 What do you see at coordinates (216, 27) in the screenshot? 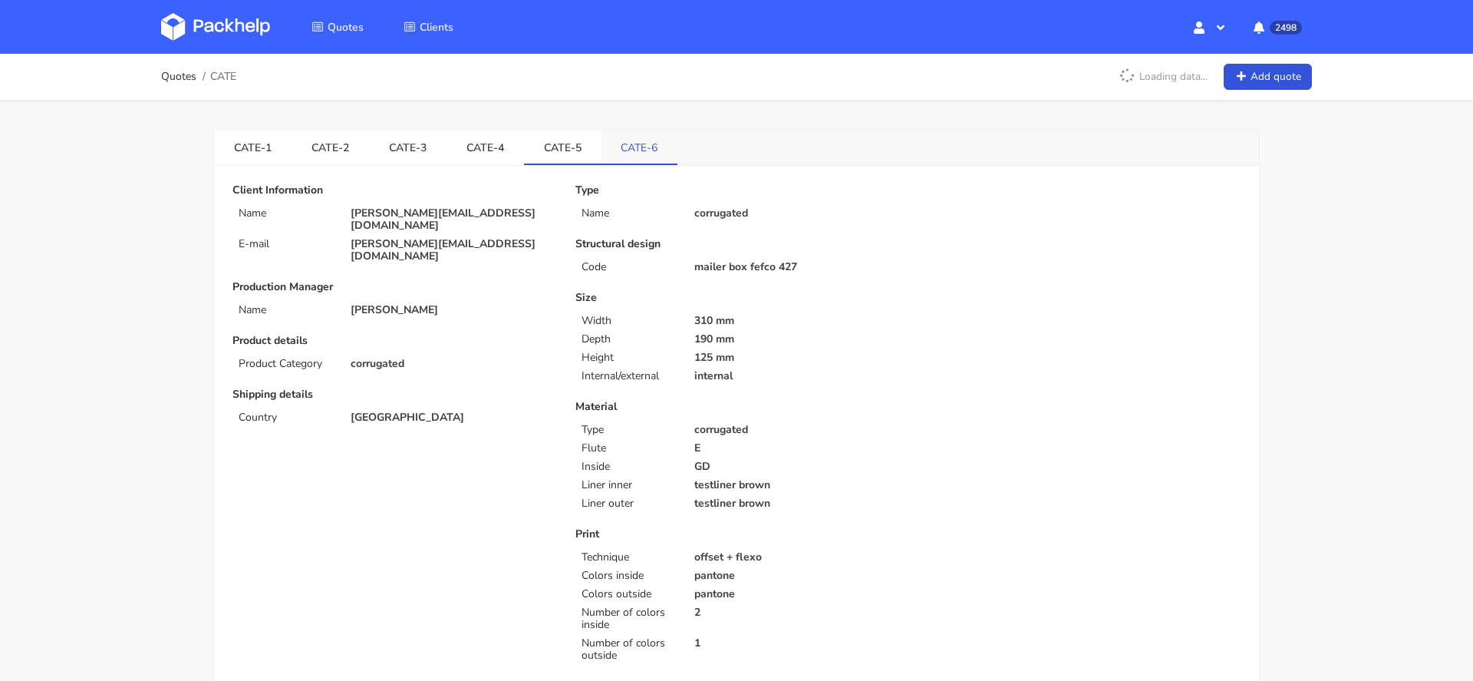
I see `img: Dashboard` at bounding box center [216, 27].